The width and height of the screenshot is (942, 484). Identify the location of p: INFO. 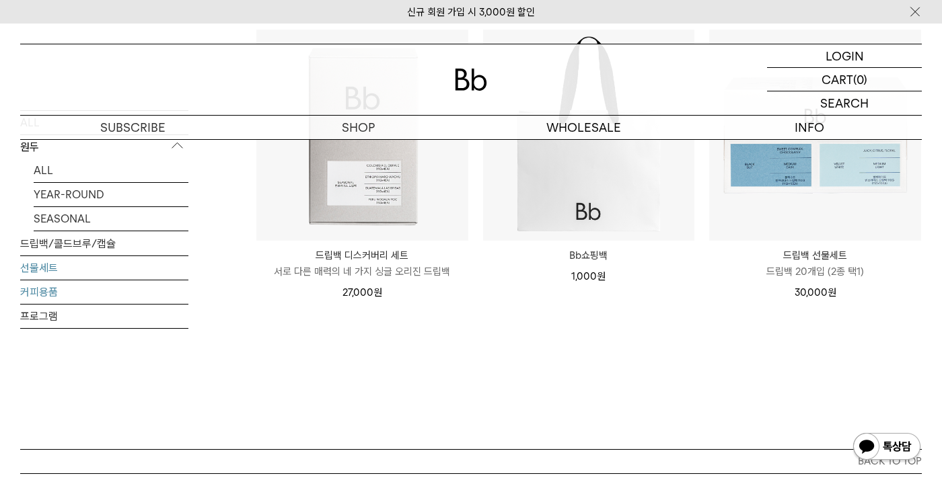
(809, 127).